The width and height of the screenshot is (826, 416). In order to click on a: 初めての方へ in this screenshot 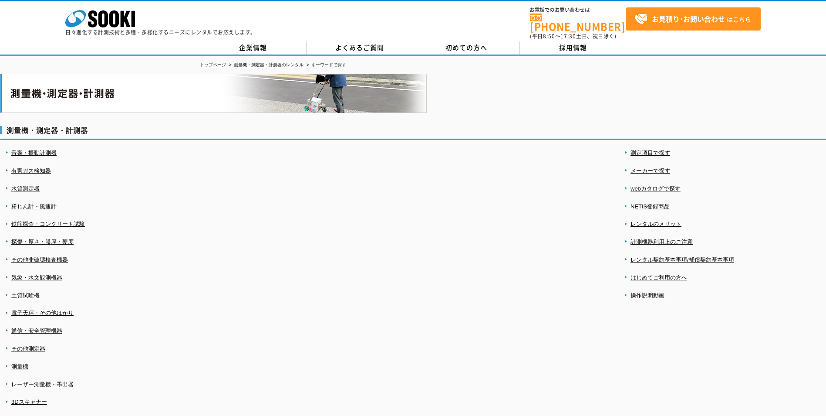, I will do `click(467, 48)`.